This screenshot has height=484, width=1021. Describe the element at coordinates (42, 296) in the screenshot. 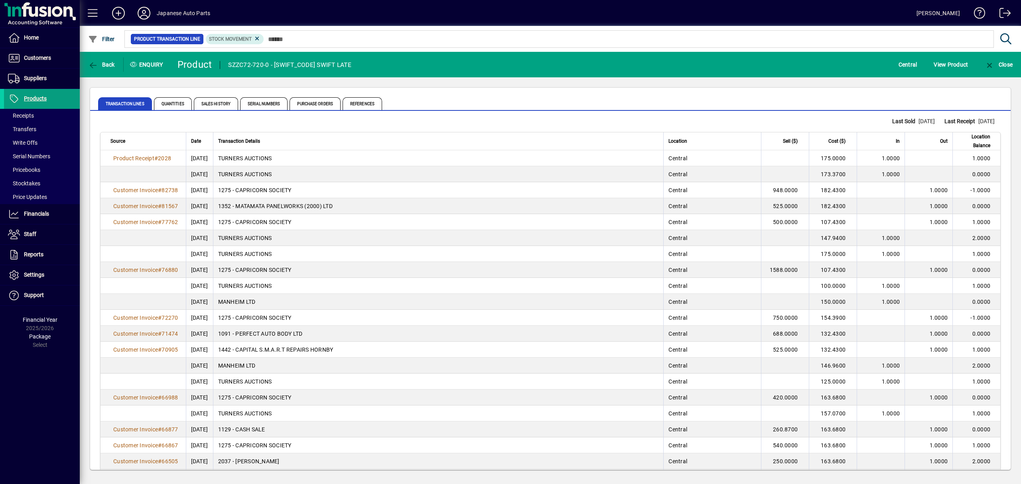

I see `a: Support` at that location.